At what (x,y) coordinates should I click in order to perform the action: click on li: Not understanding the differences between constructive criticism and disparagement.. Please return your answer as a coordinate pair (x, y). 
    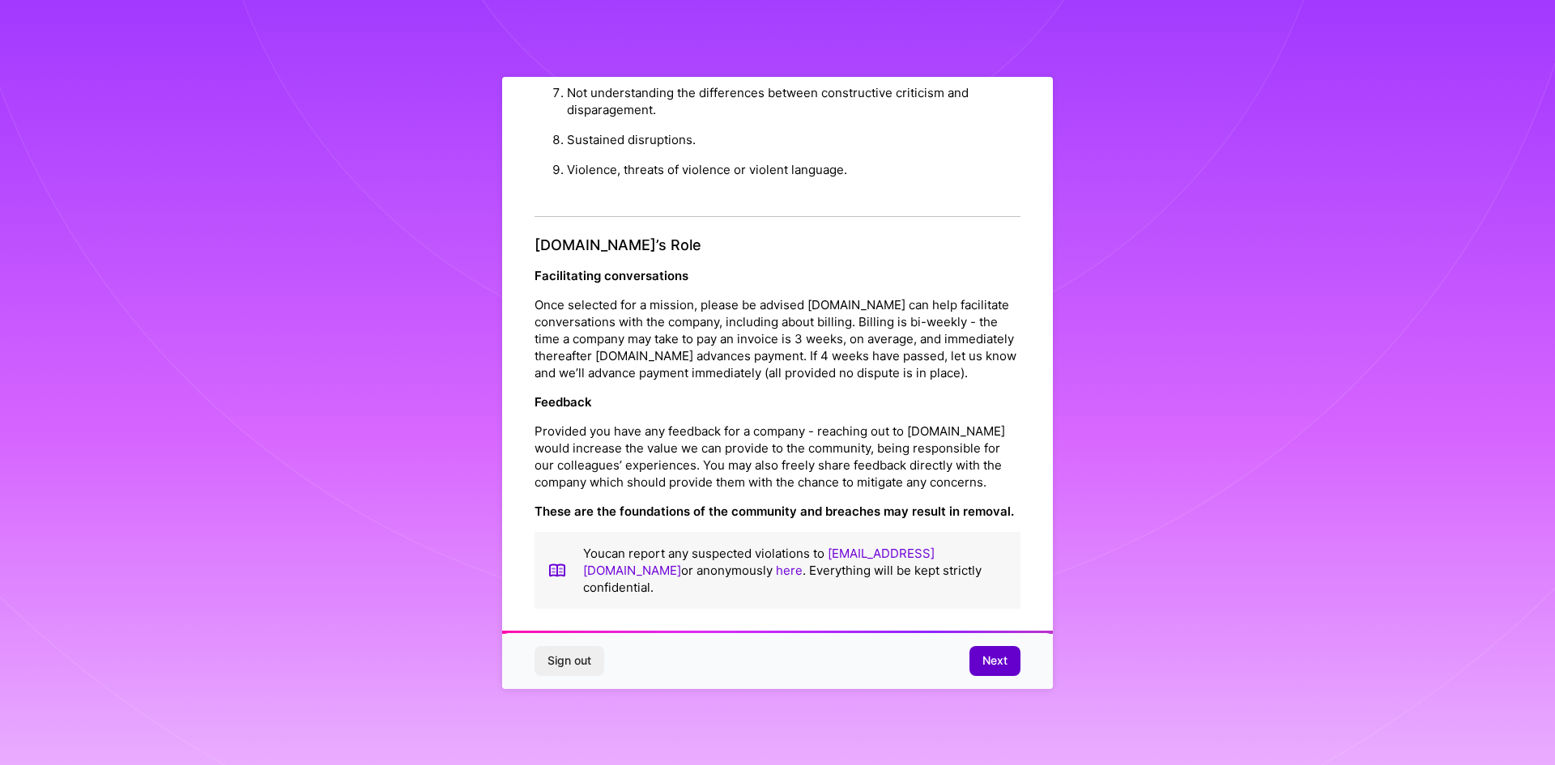
    Looking at the image, I should click on (793, 101).